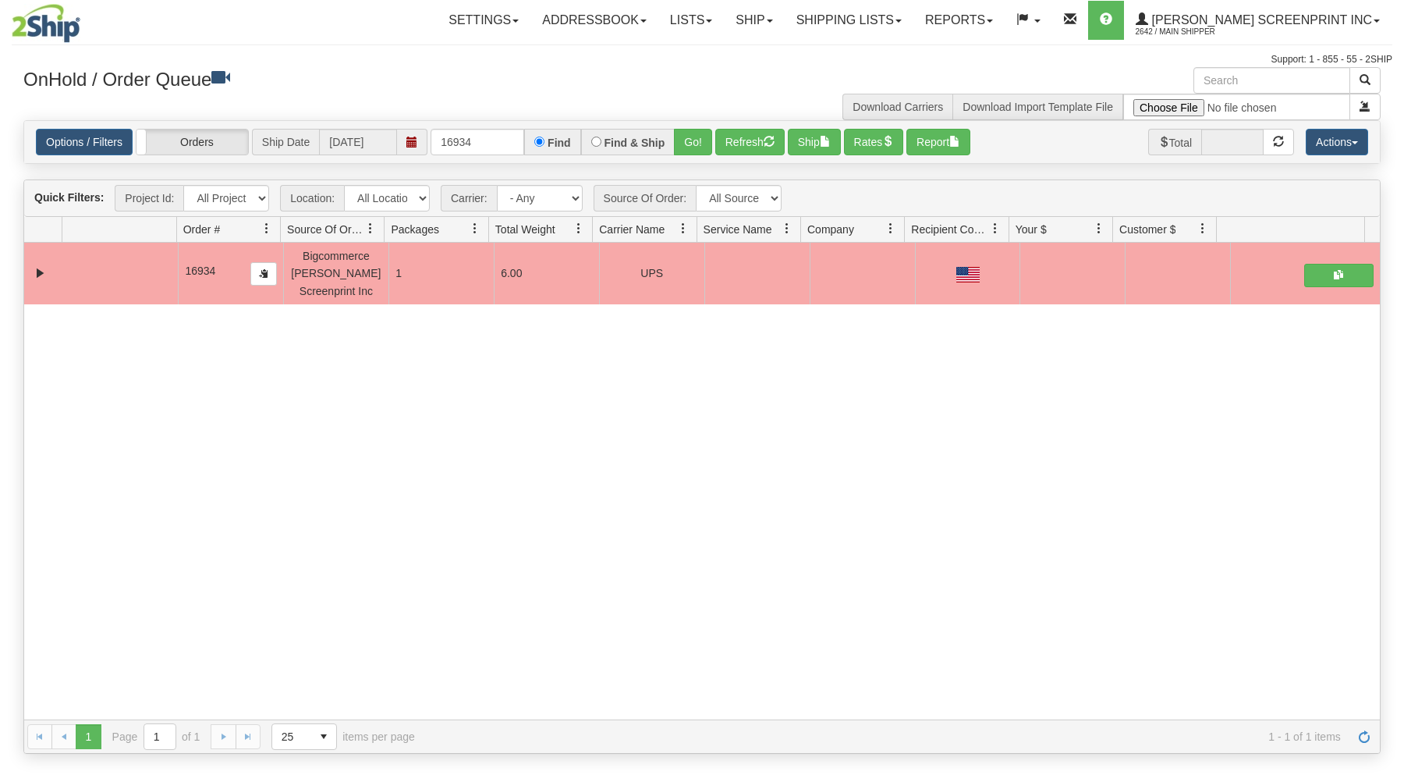  What do you see at coordinates (484, 20) in the screenshot?
I see `a: Settings` at bounding box center [484, 20].